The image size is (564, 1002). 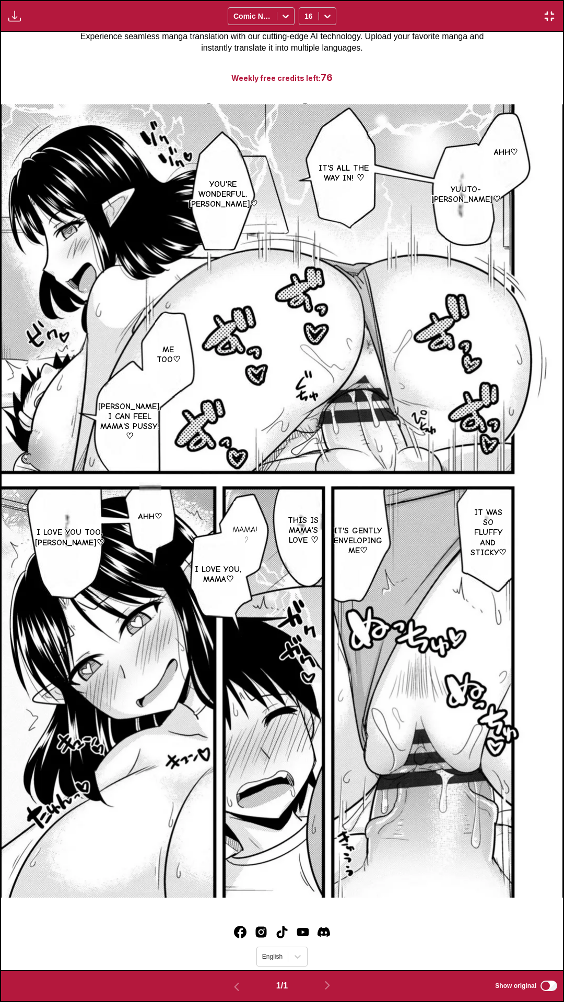 What do you see at coordinates (282, 986) in the screenshot?
I see `span: 1 / 1` at bounding box center [282, 986].